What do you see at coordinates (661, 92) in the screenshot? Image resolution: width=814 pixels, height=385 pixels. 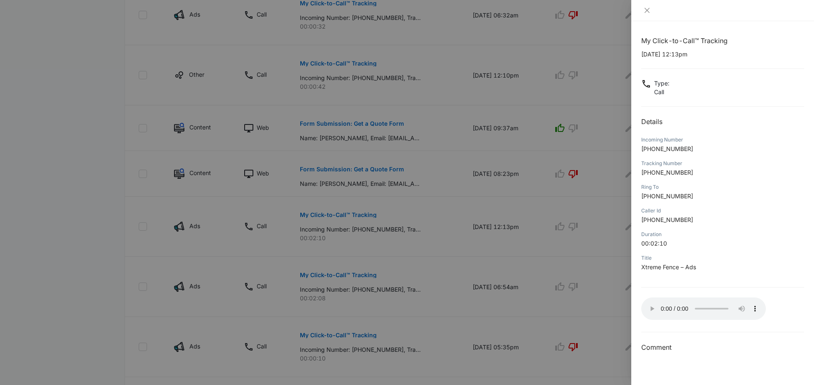 I see `p: Call` at bounding box center [661, 92].